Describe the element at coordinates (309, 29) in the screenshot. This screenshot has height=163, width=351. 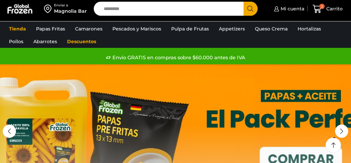
I see `a: Hortalizas` at that location.